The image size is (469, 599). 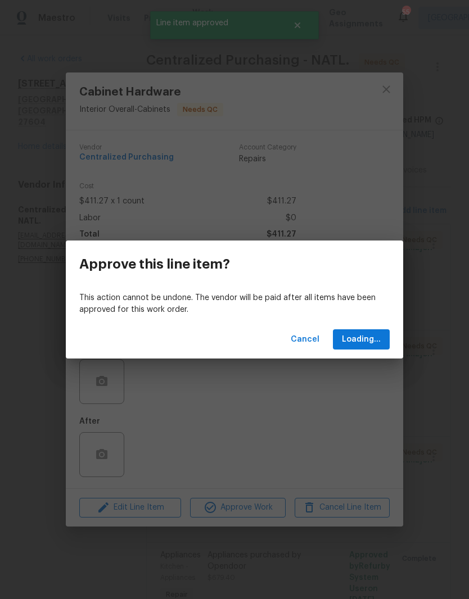 What do you see at coordinates (305, 340) in the screenshot?
I see `span: Cancel` at bounding box center [305, 340].